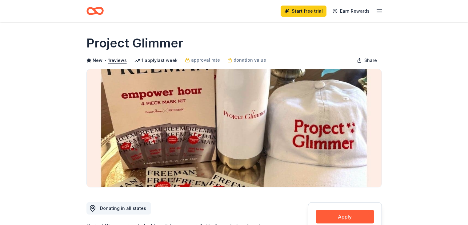  I want to click on span: Share, so click(371, 60).